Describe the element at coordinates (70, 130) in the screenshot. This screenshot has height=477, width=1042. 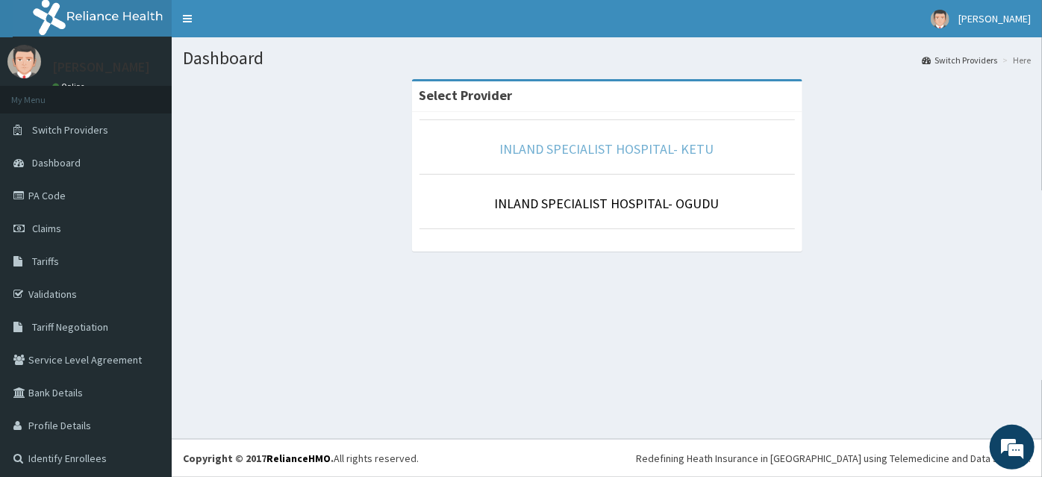
I see `span: Switch Providers` at that location.